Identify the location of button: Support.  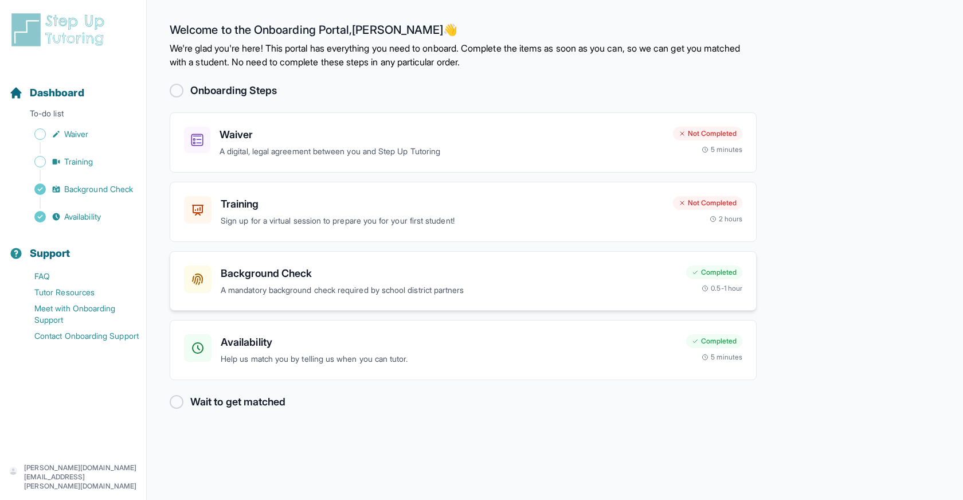
(73, 246).